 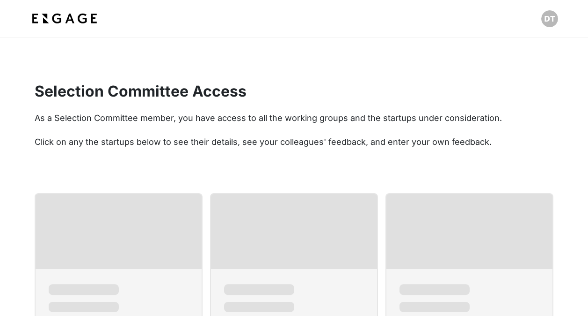 What do you see at coordinates (550, 19) in the screenshot?
I see `button: Open profile menu` at bounding box center [550, 19].